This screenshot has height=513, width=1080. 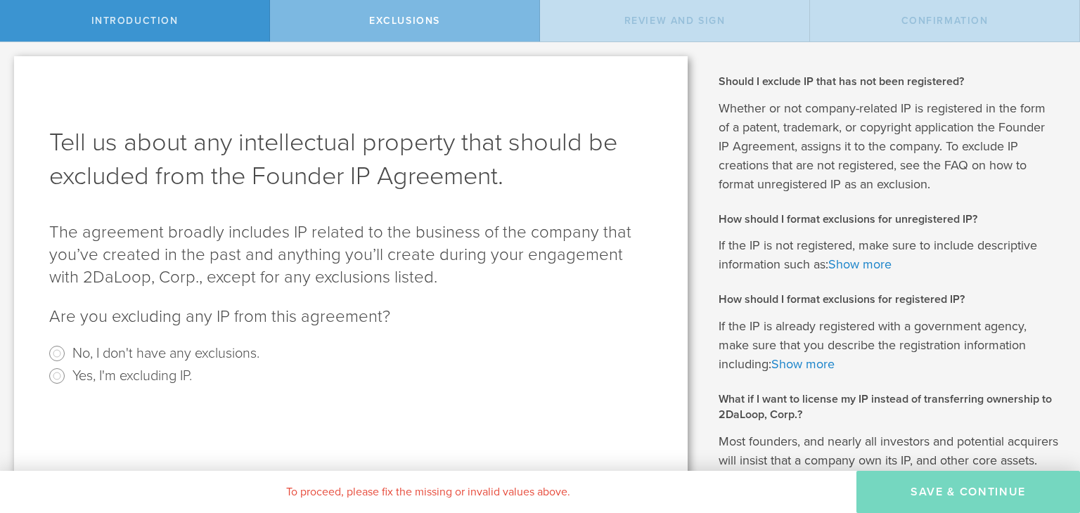 What do you see at coordinates (889, 255) in the screenshot?
I see `p: If the IP is not registered, make sure to include descriptive information such as:` at bounding box center [889, 255].